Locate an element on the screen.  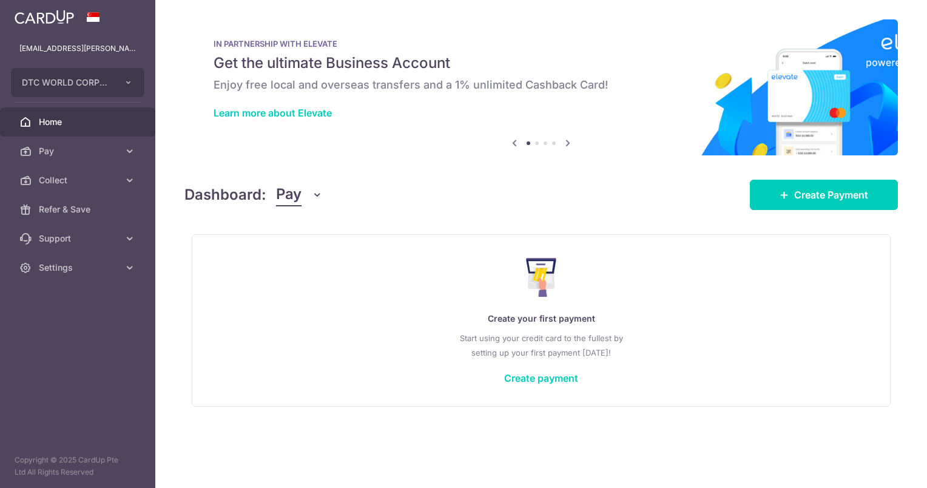
span: Collect is located at coordinates (79, 180).